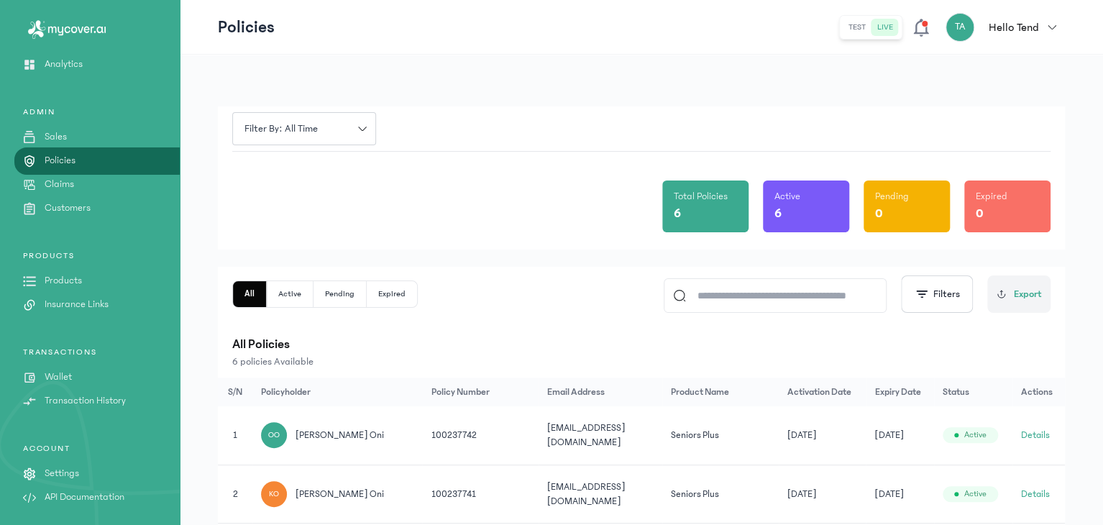 The width and height of the screenshot is (1103, 525). I want to click on p: Wallet, so click(58, 377).